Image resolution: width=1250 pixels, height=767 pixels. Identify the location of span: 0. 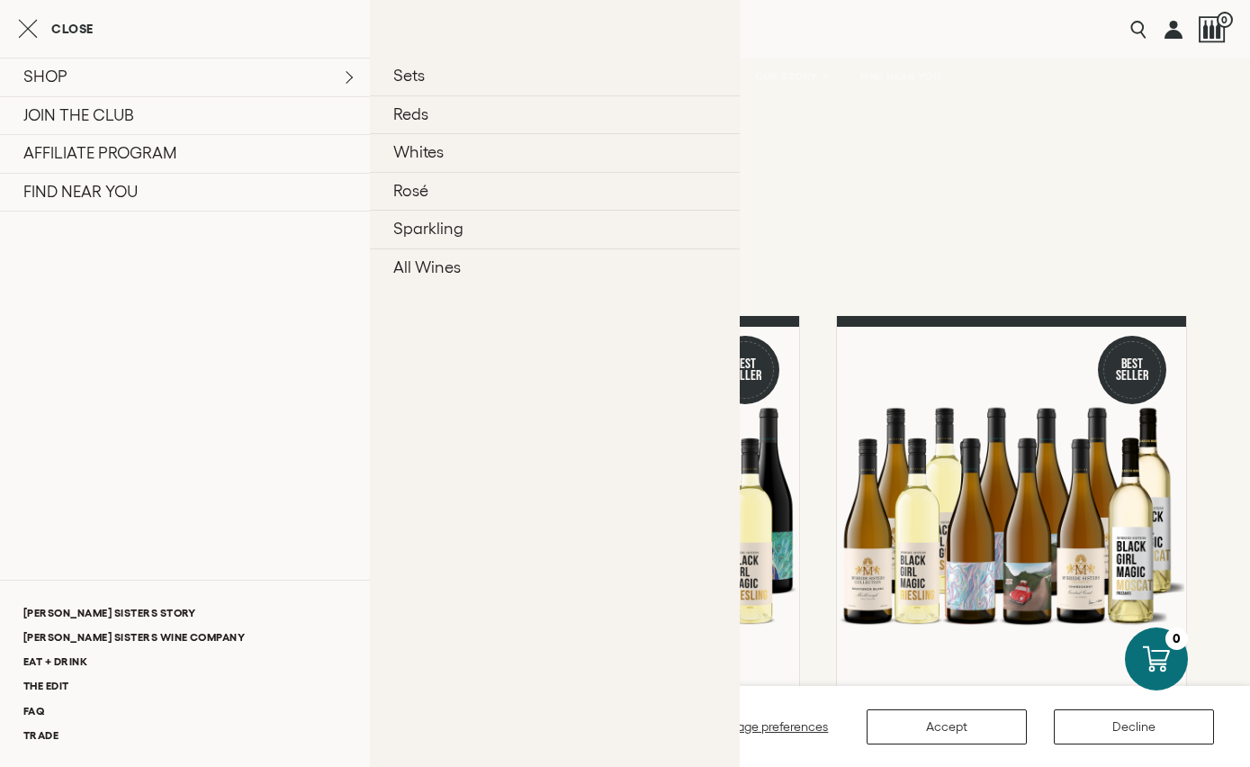
(1225, 20).